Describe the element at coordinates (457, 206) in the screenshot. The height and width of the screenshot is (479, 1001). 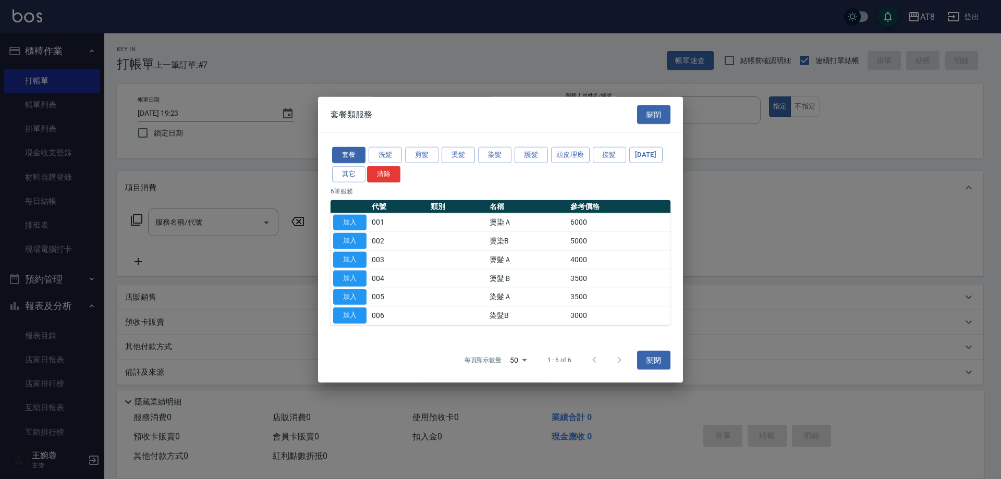
I see `th: 類別` at that location.